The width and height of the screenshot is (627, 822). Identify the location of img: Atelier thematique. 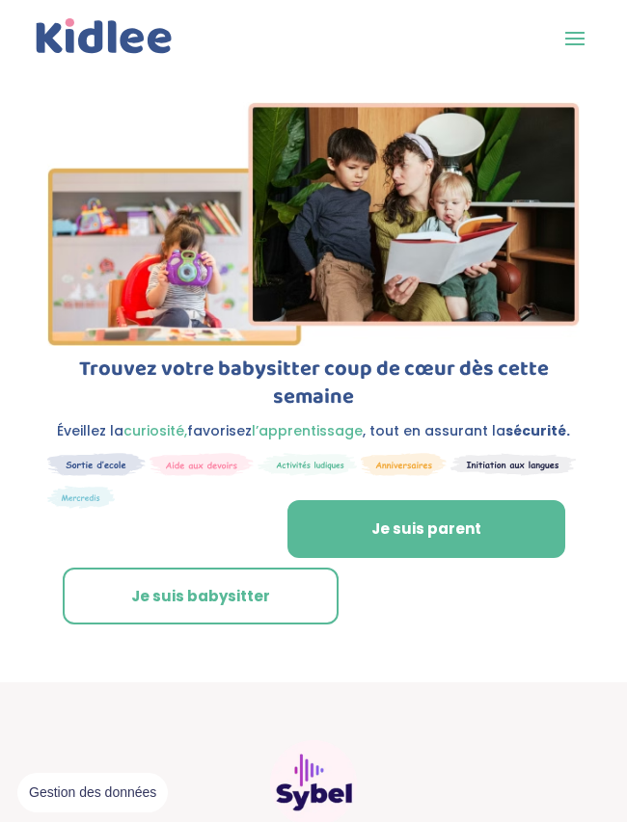
(513, 465).